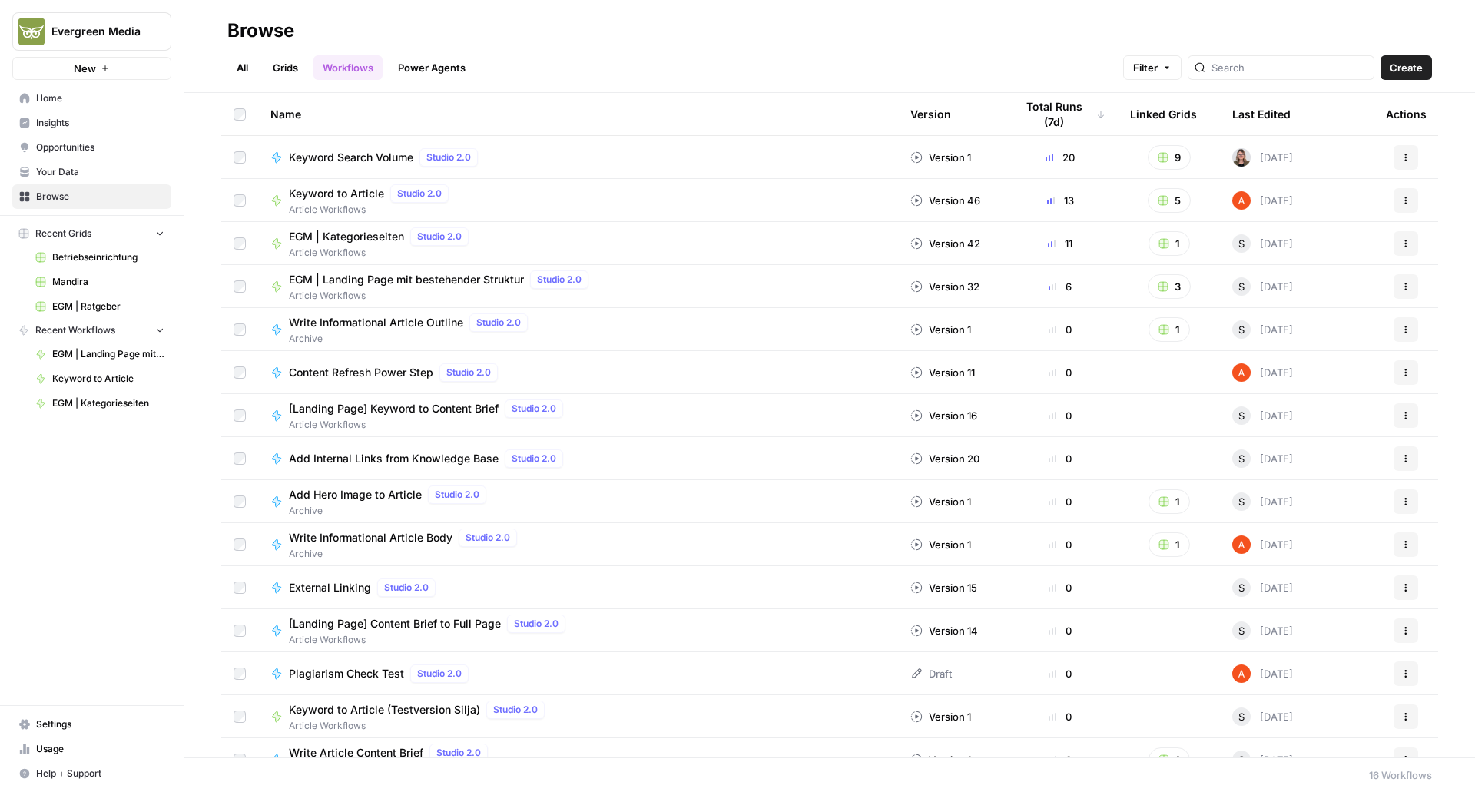 This screenshot has width=1475, height=792. Describe the element at coordinates (100, 724) in the screenshot. I see `span: Settings` at that location.